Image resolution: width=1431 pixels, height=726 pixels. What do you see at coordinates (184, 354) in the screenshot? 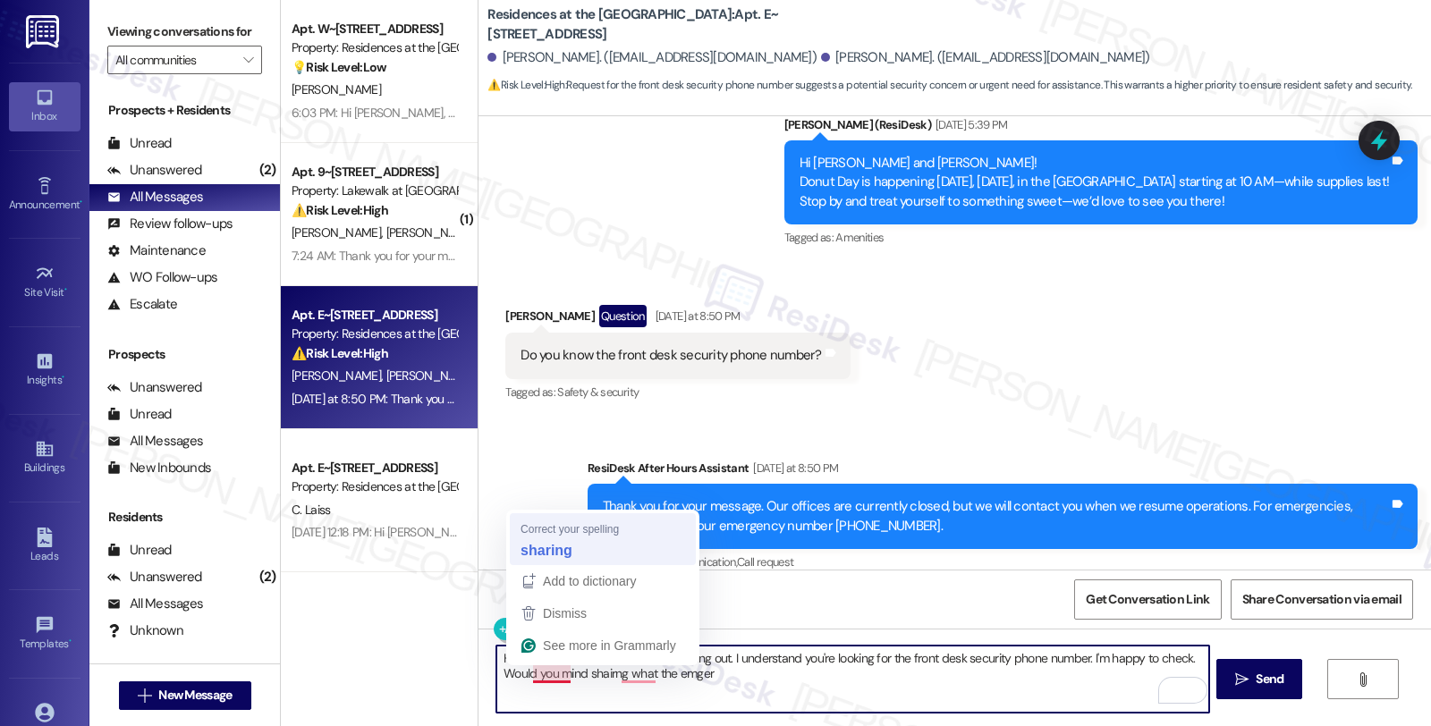
I see `div: Prospects` at bounding box center [184, 354].